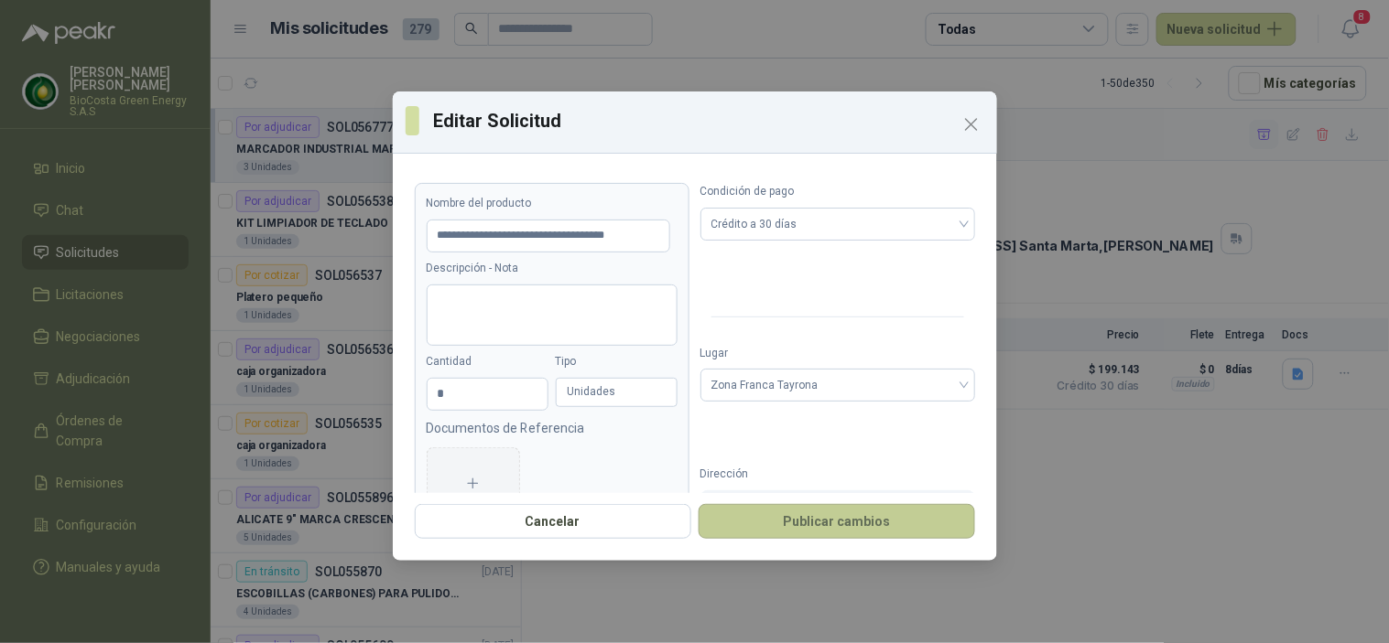  What do you see at coordinates (552, 428) in the screenshot?
I see `p: Documentos de Referencia` at bounding box center [552, 428].